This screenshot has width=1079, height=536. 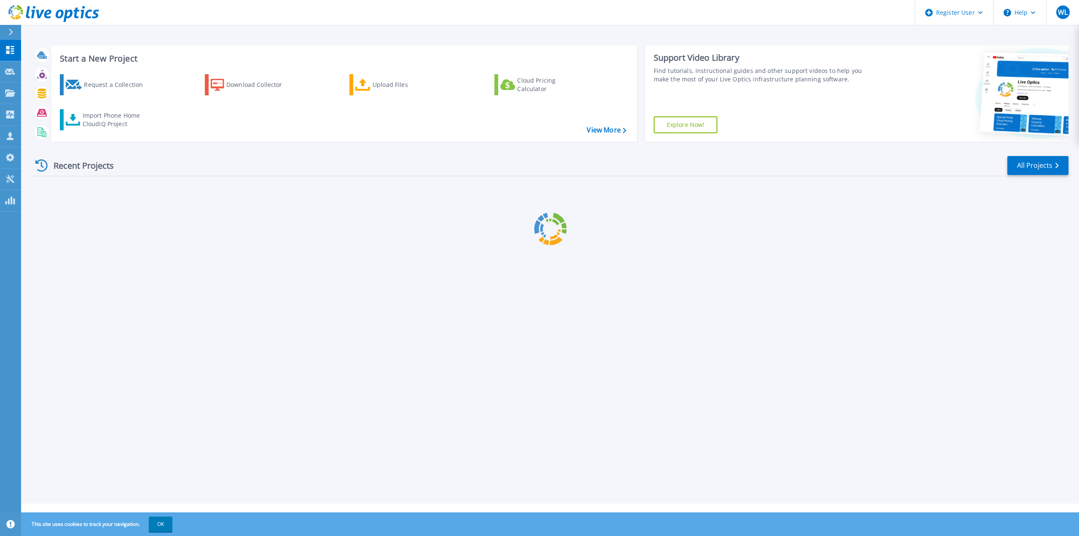 What do you see at coordinates (260, 85) in the screenshot?
I see `div: Download Collector` at bounding box center [260, 85].